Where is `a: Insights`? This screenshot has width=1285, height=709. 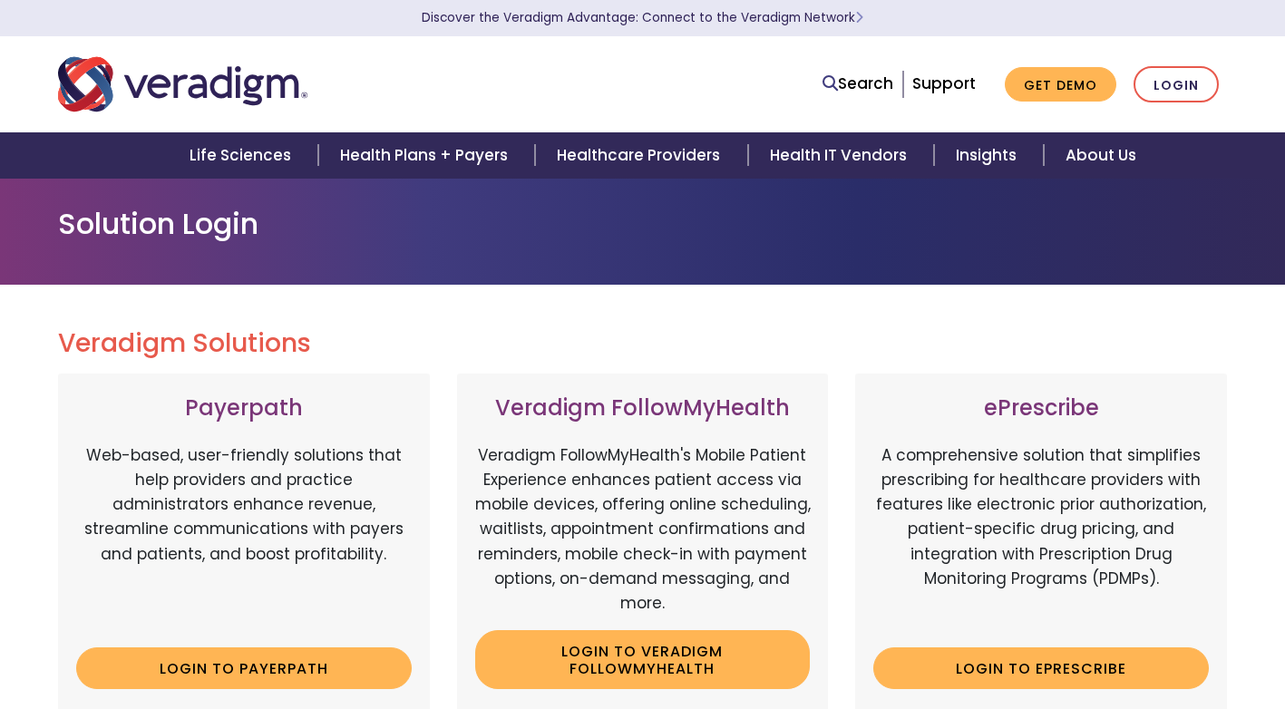 a: Insights is located at coordinates (989, 155).